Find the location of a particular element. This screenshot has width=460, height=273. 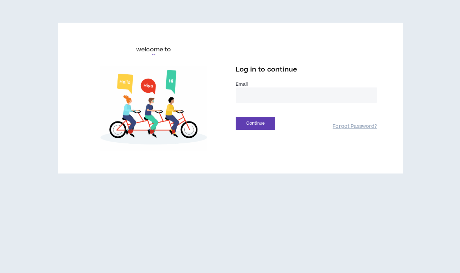

span: Log in to continue is located at coordinates (266, 69).